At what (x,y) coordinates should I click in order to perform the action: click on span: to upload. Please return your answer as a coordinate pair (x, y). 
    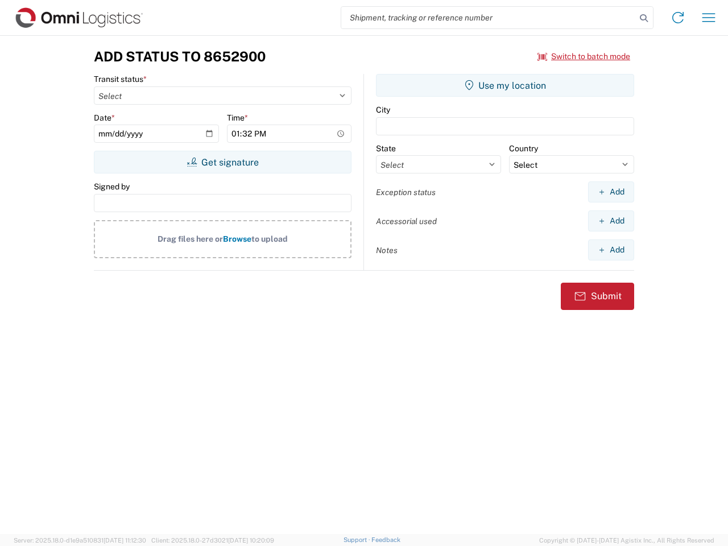
    Looking at the image, I should click on (269, 239).